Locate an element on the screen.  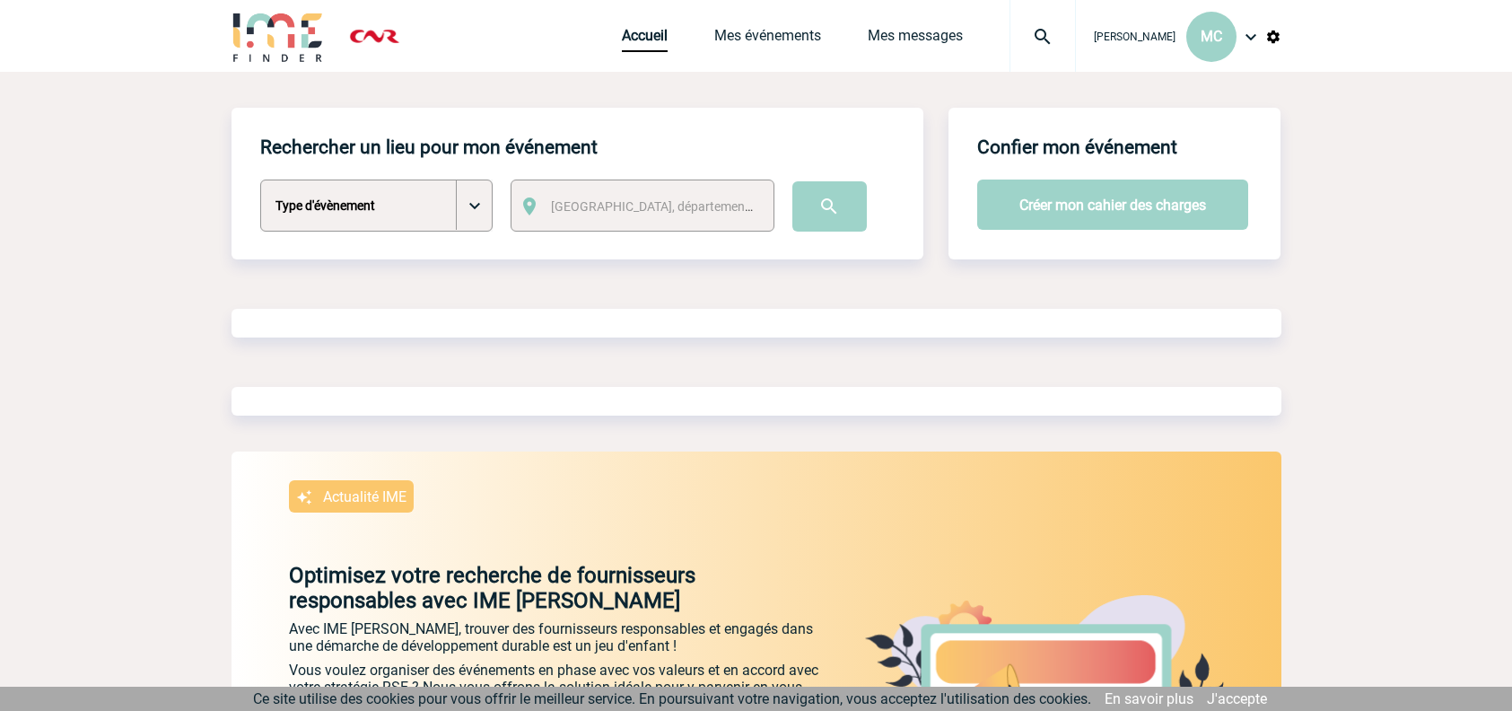
p: Actualité IME is located at coordinates (364, 496).